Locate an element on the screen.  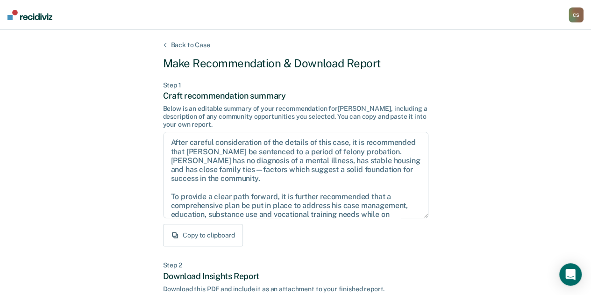
button: Copy to clipboard is located at coordinates (203, 235).